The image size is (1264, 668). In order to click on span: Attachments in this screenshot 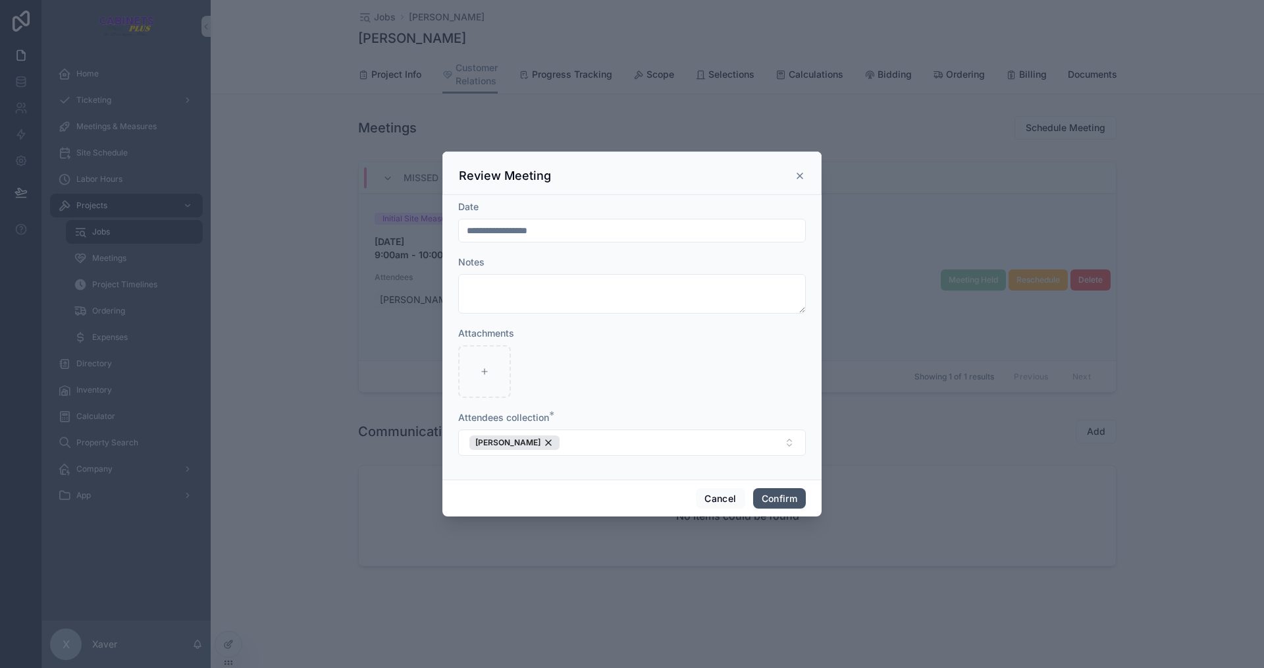, I will do `click(486, 332)`.